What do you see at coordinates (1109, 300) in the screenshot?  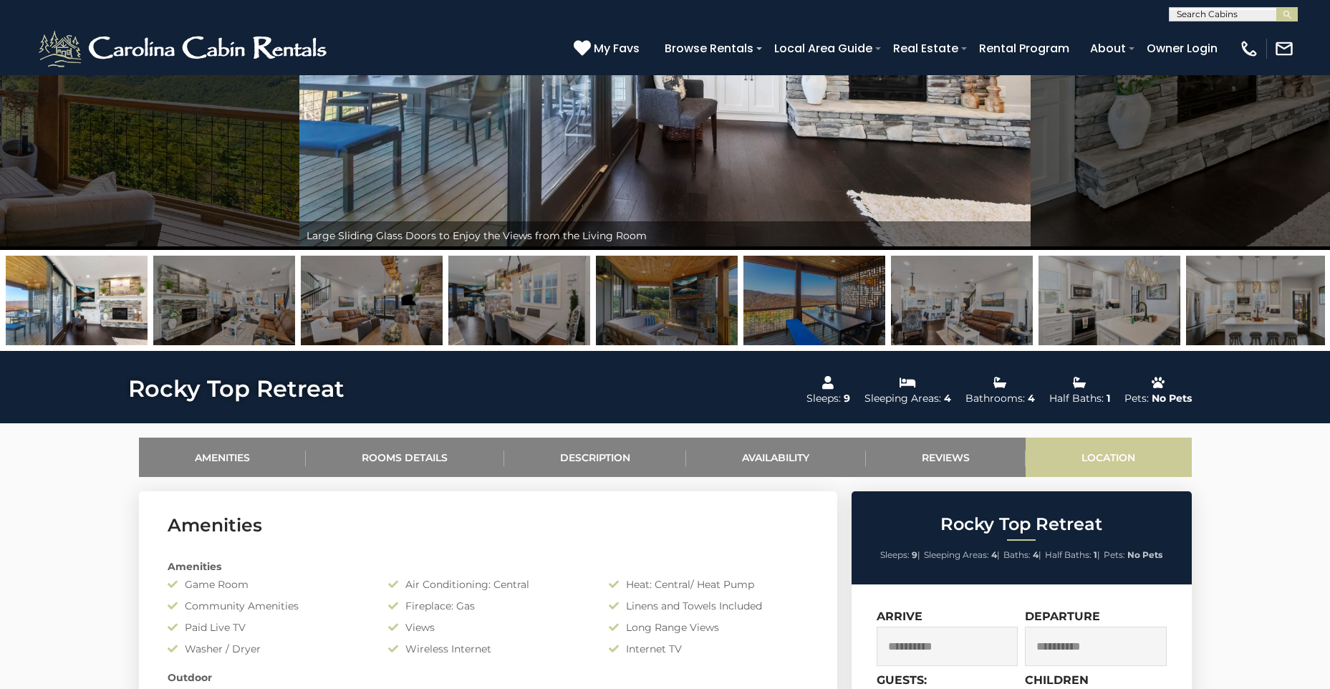 I see `img: 165422468` at bounding box center [1109, 300].